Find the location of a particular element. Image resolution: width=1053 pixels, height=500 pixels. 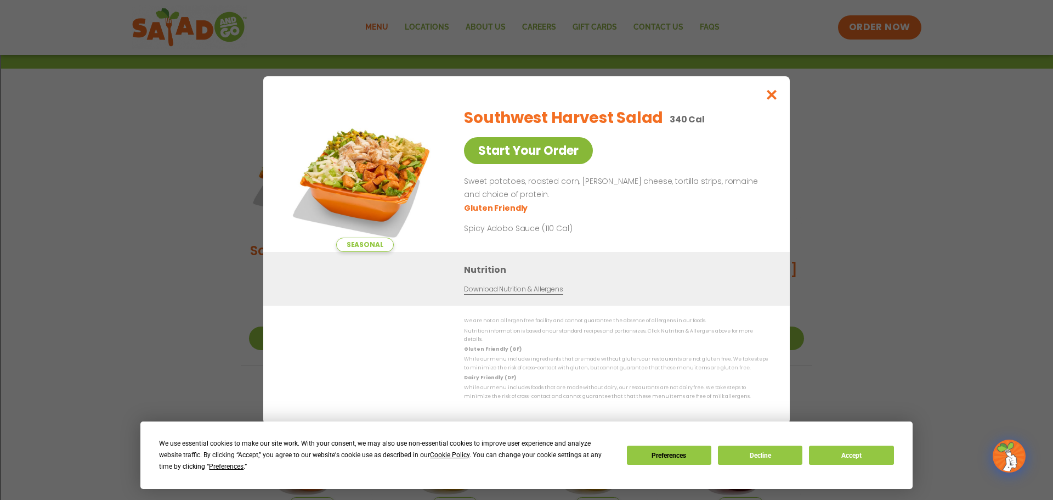

img: Featured product photo for Southwest Harvest Salad is located at coordinates (365, 175).